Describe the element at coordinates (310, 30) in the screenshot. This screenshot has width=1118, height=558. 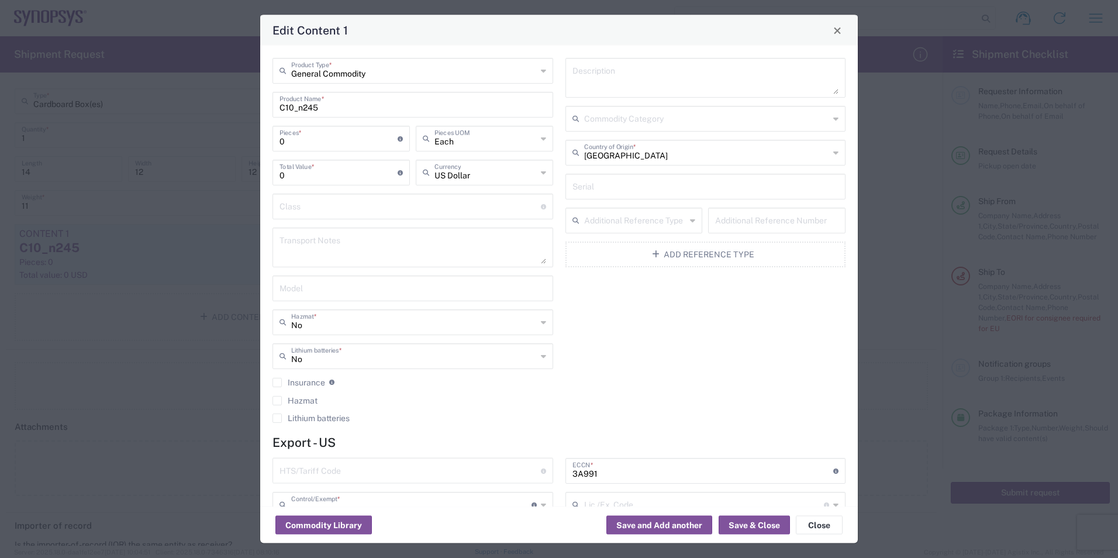
I see `h4: Edit Content 1` at that location.